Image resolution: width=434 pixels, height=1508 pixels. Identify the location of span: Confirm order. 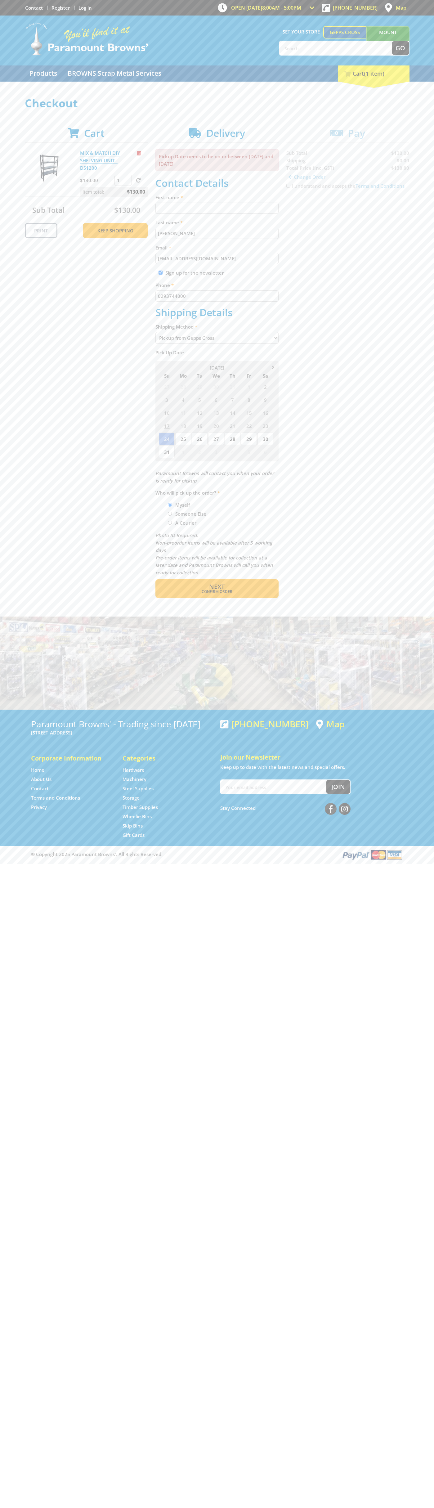
(217, 592).